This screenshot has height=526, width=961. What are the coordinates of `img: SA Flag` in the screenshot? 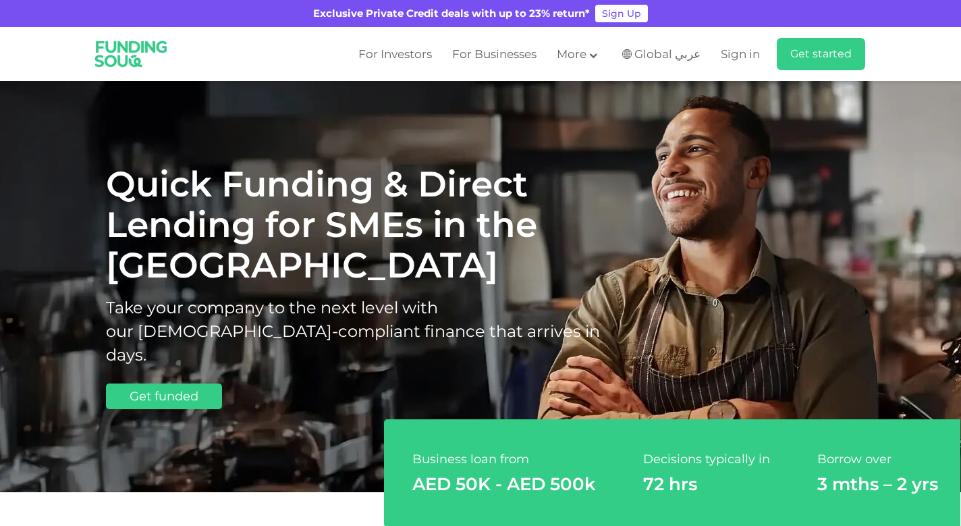 It's located at (627, 54).